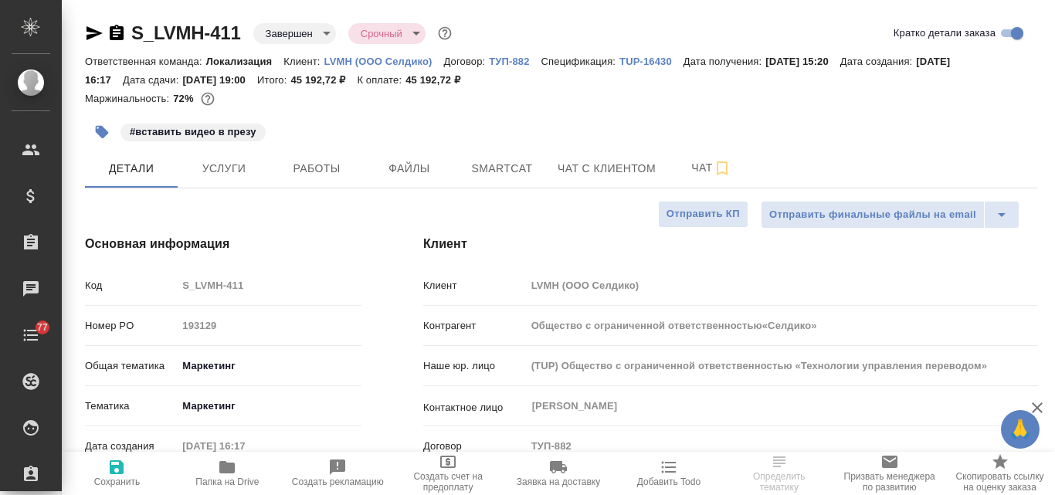  I want to click on span: Услуги, so click(224, 168).